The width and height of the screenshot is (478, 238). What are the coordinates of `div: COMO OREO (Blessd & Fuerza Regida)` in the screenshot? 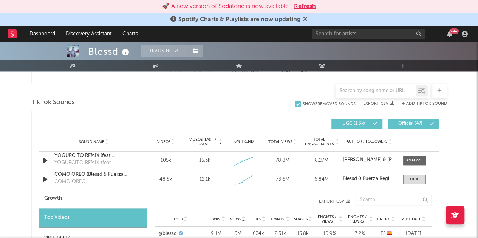 It's located at (94, 175).